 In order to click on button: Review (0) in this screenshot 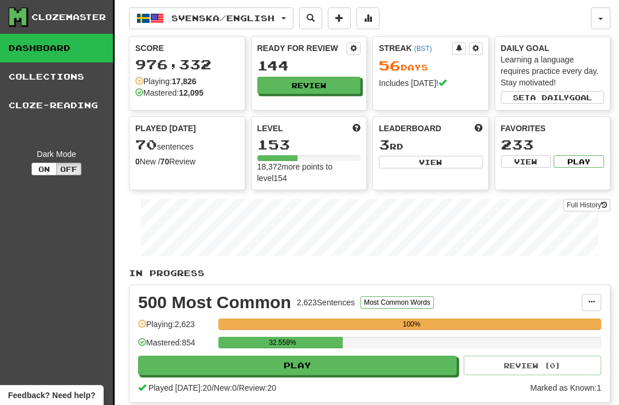, I will do `click(532, 365)`.